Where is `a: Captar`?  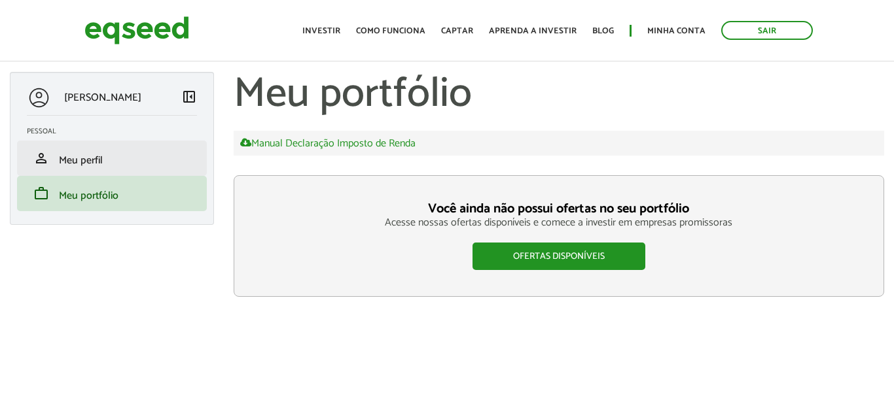 a: Captar is located at coordinates (457, 31).